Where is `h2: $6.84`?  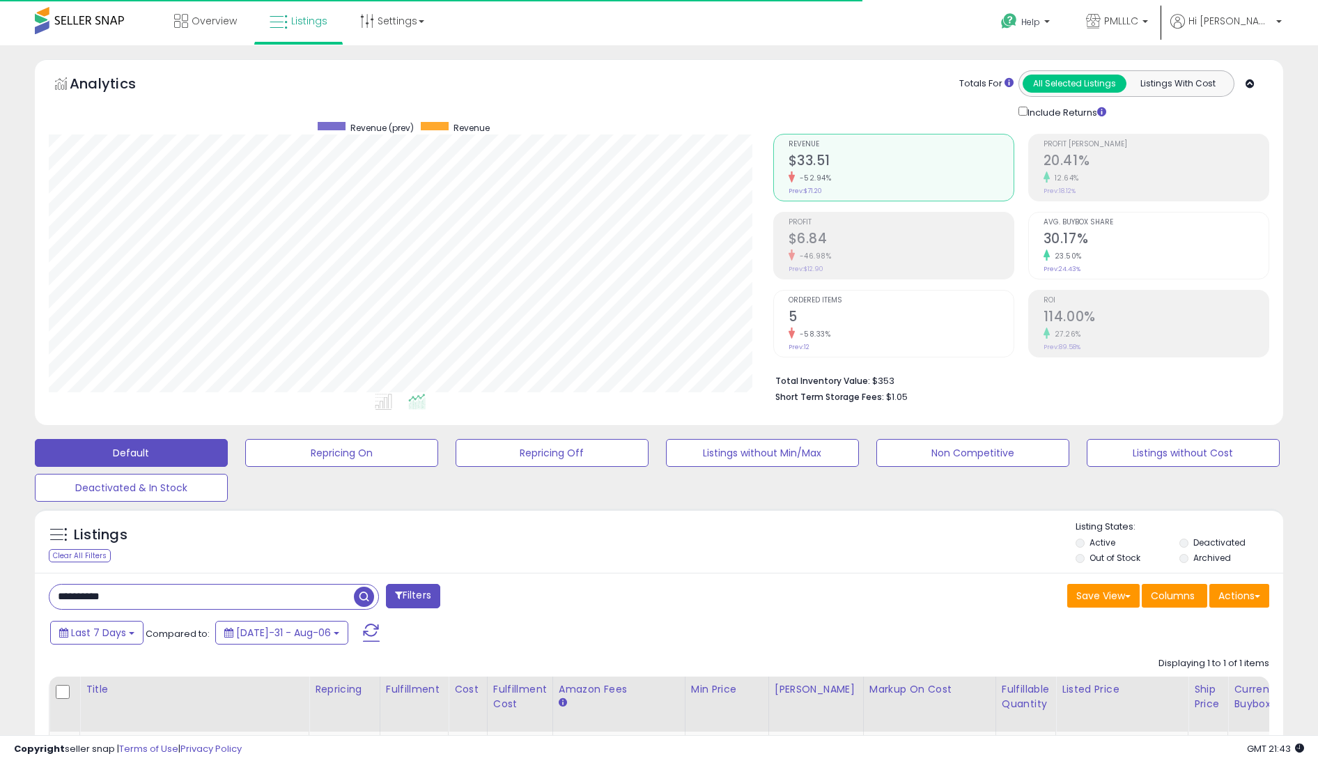
h2: $6.84 is located at coordinates (901, 240).